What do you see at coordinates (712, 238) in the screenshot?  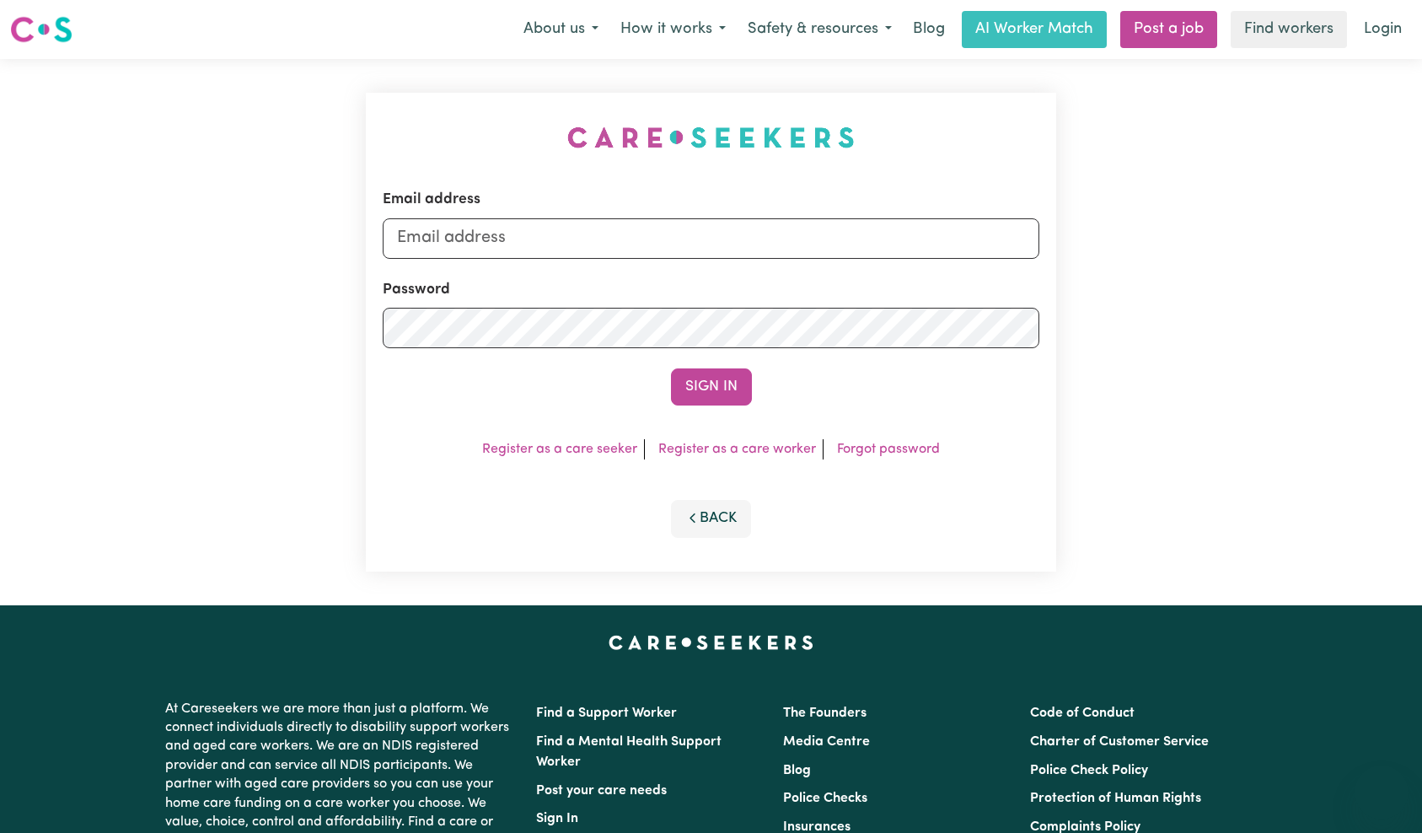 I see `input: Email address` at bounding box center [712, 238].